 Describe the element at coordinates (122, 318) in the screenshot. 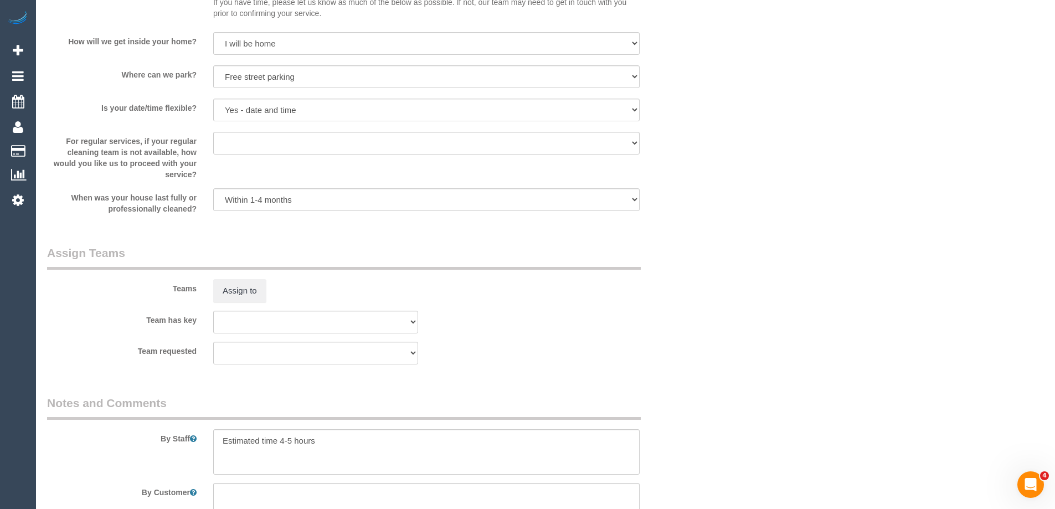

I see `label: Team has key` at that location.